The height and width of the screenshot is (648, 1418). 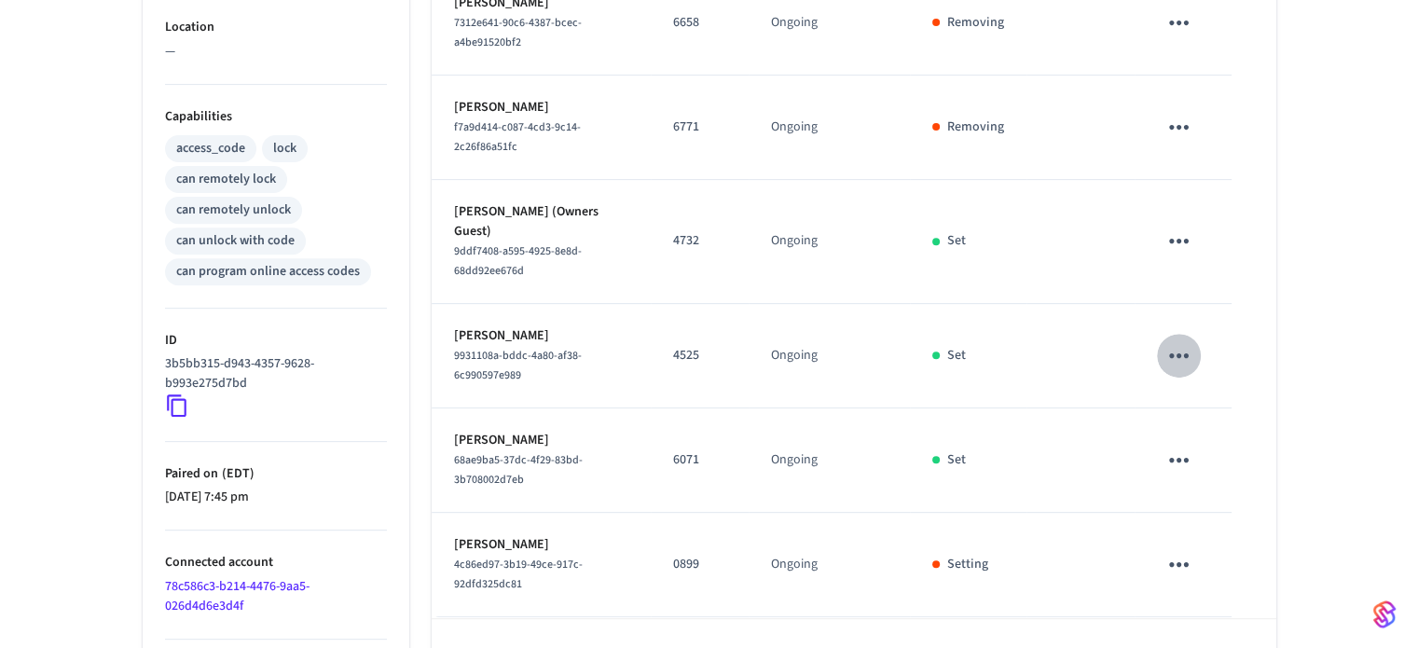 What do you see at coordinates (699, 460) in the screenshot?
I see `p: 6071` at bounding box center [699, 460].